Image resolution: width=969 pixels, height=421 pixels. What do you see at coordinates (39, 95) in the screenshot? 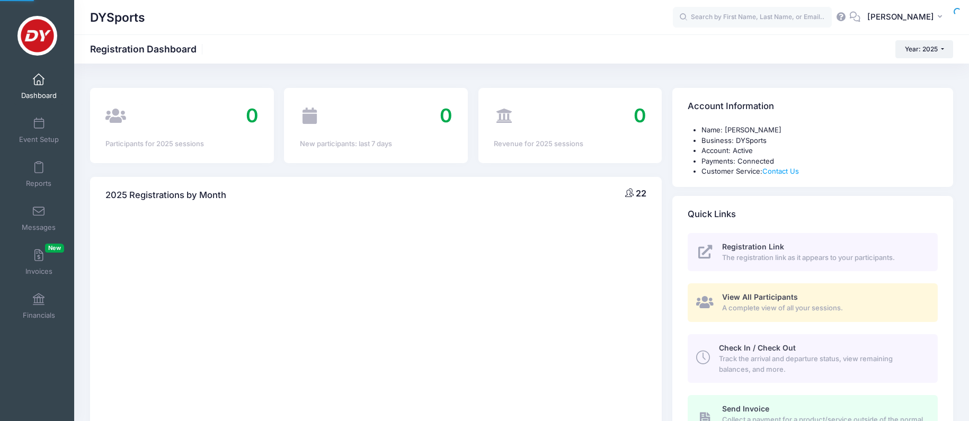
I see `span: Dashboard` at bounding box center [39, 95].